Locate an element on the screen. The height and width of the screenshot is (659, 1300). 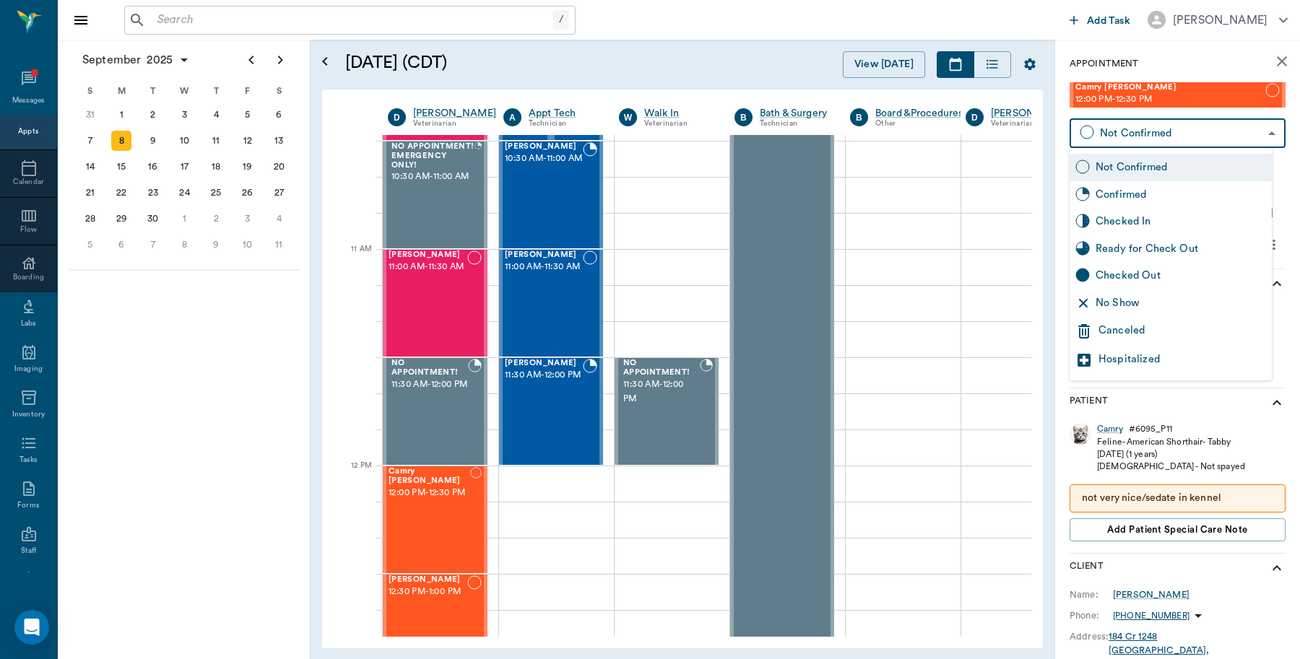
div: Checked Out is located at coordinates (1181, 276).